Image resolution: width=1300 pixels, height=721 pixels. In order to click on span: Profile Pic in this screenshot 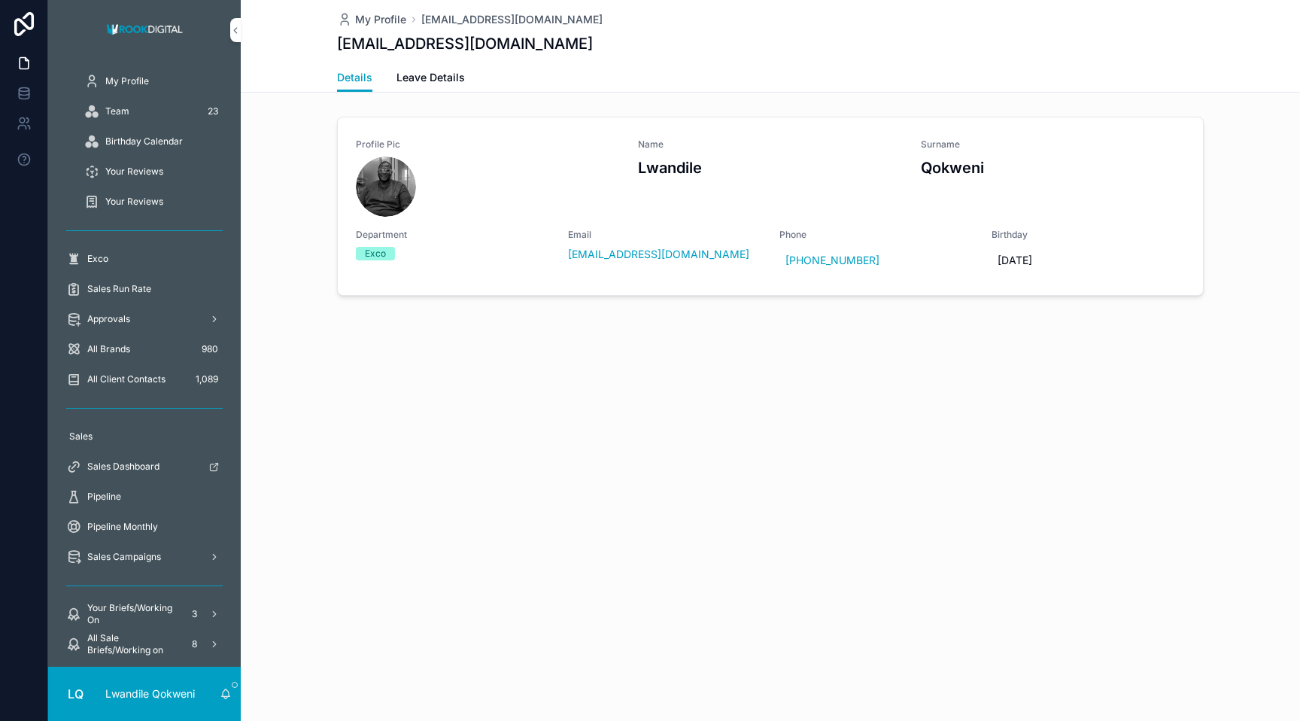, I will do `click(487, 144)`.